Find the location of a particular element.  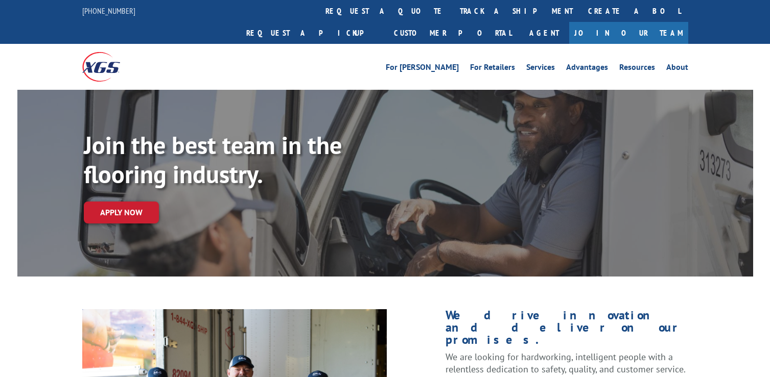

a: Resources is located at coordinates (637, 69).